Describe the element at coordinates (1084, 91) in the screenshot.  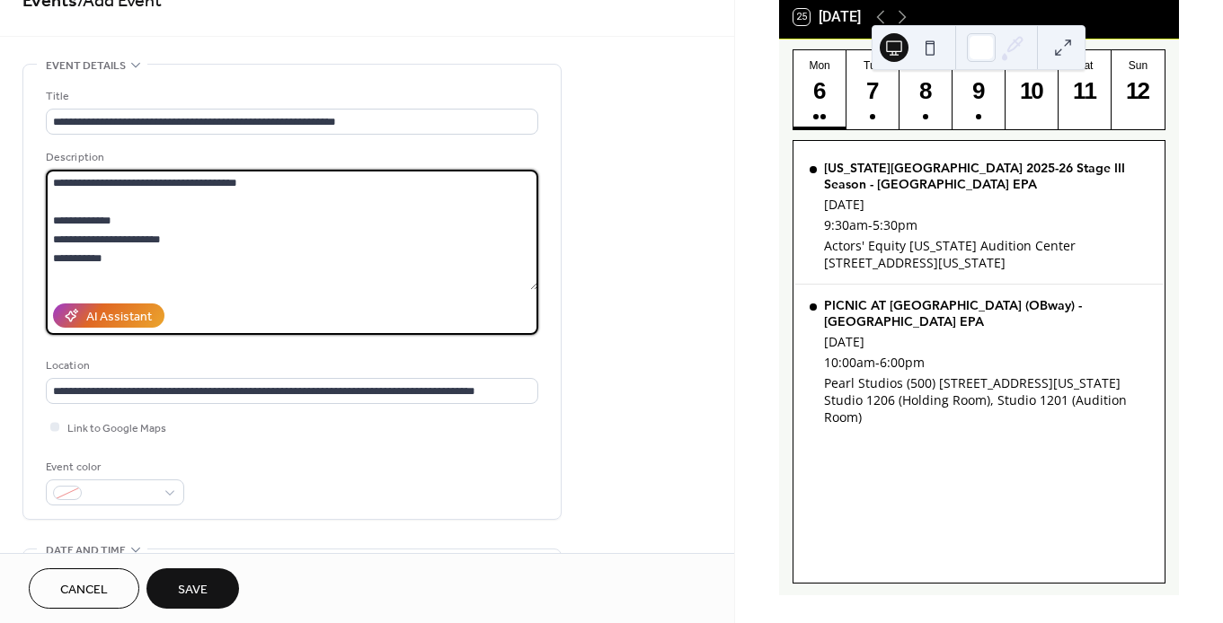
I see `div: 11` at that location.